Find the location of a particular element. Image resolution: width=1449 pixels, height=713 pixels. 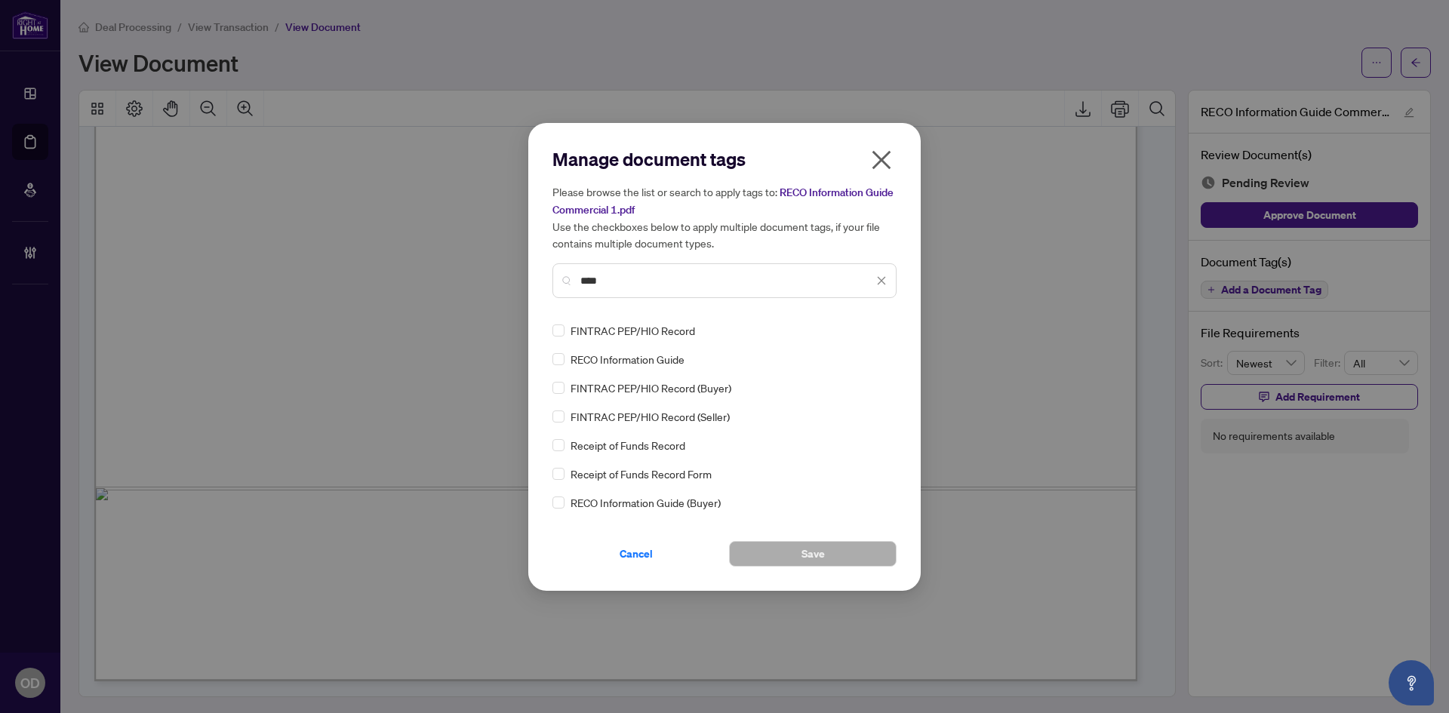

h2: Manage document tags is located at coordinates (725, 159).